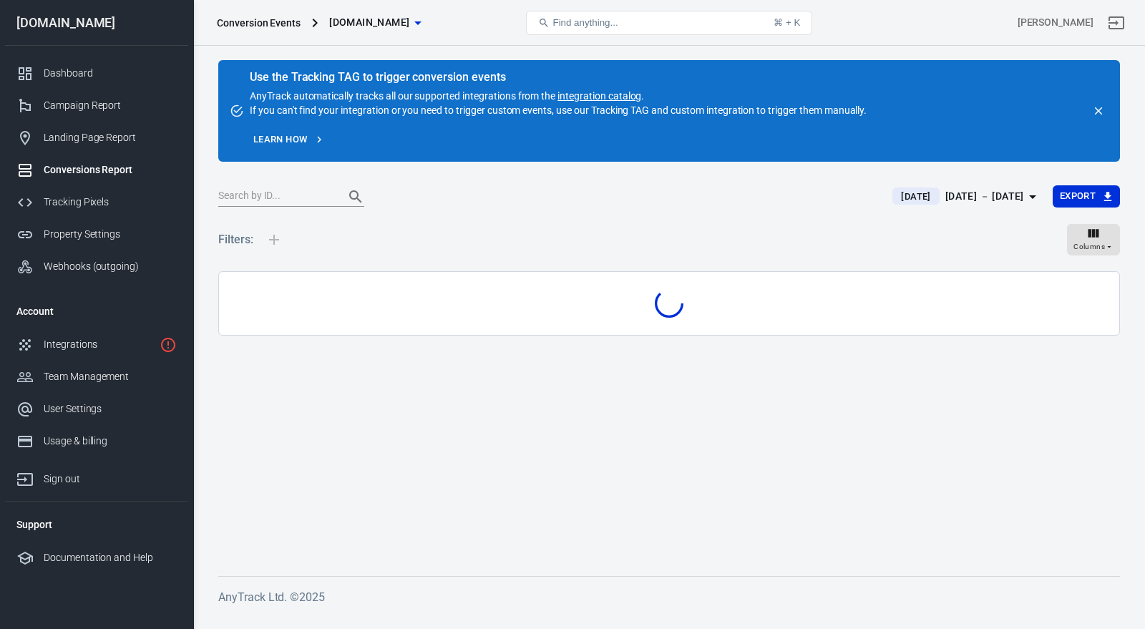  What do you see at coordinates (97, 137) in the screenshot?
I see `a: Landing Page Report` at bounding box center [97, 137].